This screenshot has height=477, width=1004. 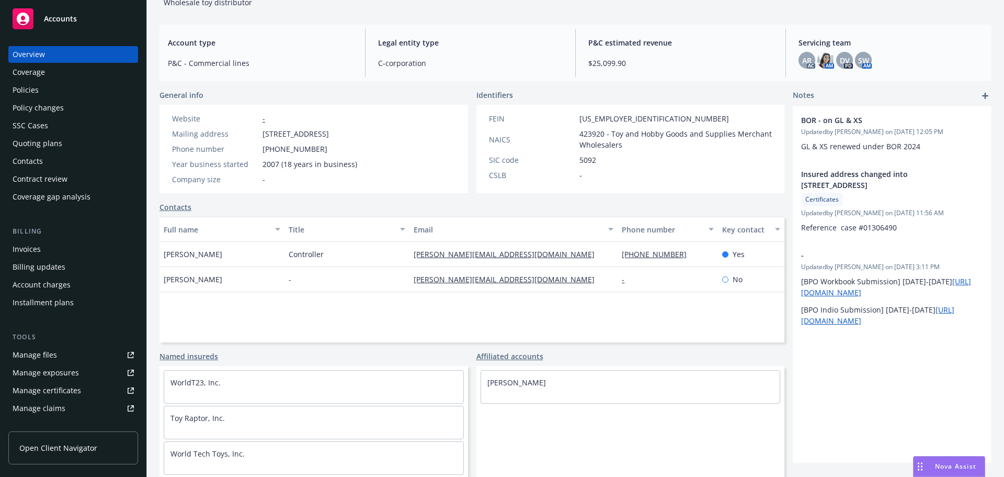 What do you see at coordinates (73, 426) in the screenshot?
I see `a: Manage BORs` at bounding box center [73, 426].